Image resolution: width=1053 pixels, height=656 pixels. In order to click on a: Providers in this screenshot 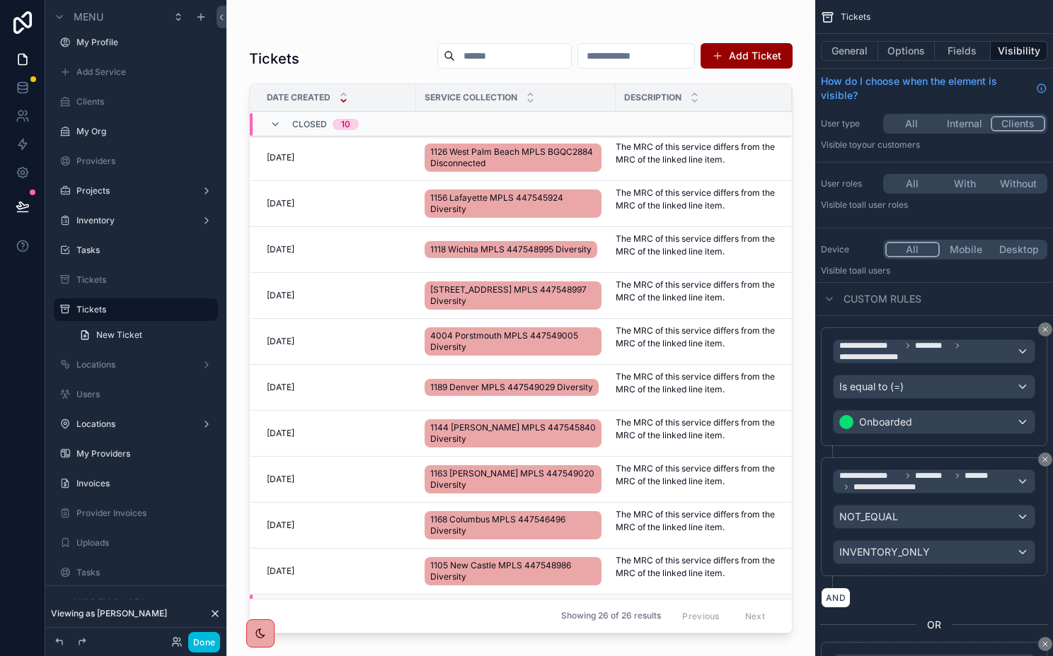, I will do `click(143, 161)`.